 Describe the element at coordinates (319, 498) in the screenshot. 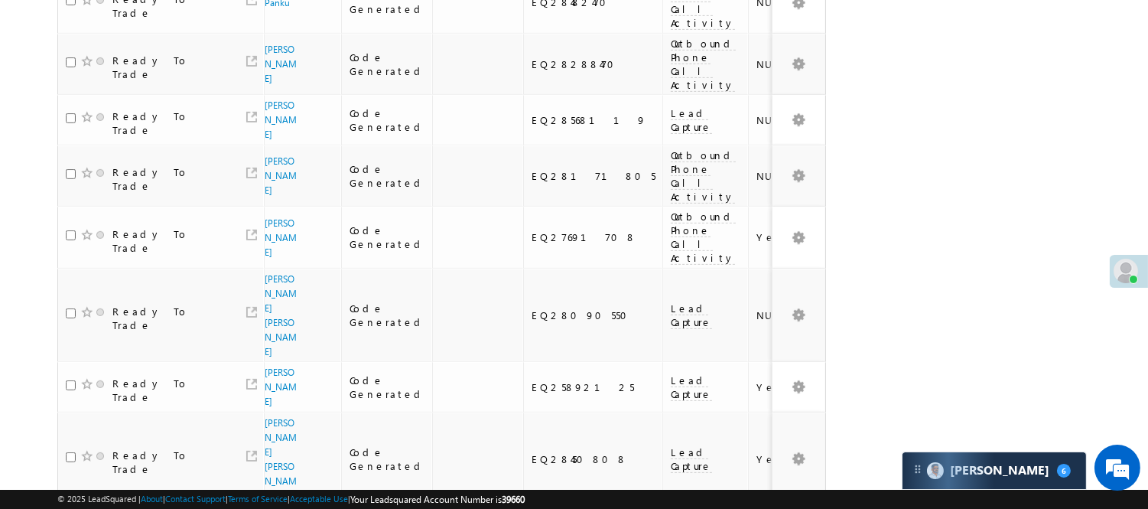

I see `a: Acceptable Use` at that location.